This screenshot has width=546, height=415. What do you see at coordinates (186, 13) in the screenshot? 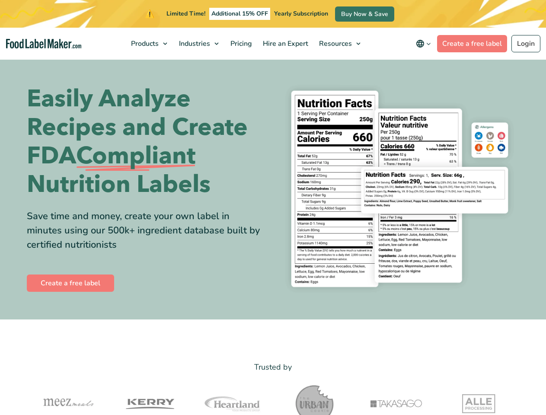
I see `span: Limited Time!` at bounding box center [186, 13].